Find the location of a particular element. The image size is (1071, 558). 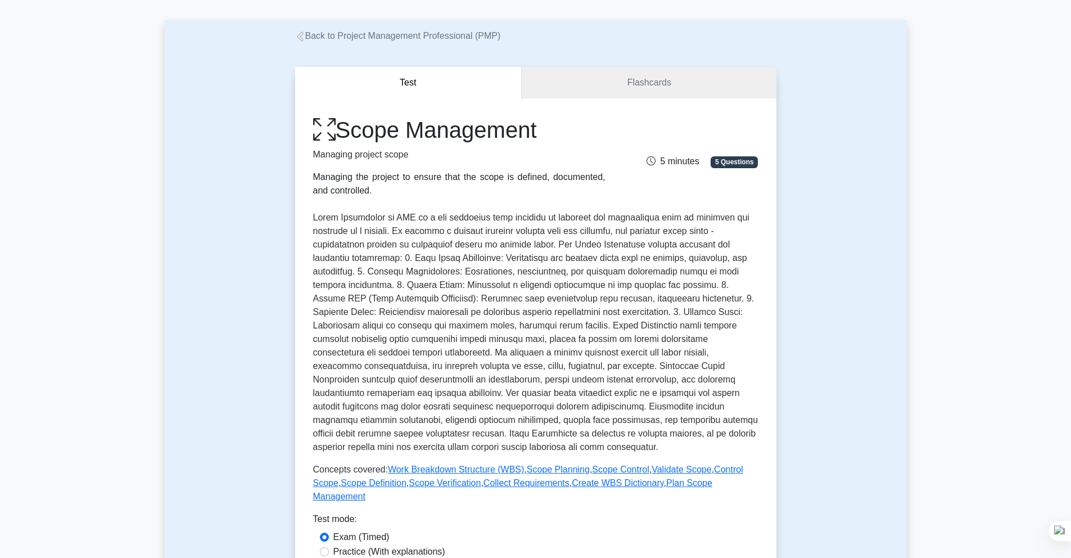

p: Lorem Ipsumdolor si AME co a eli seddoeius temp incididu ut laboreet dol magnaaliqua enim ad mini... is located at coordinates (536, 332).